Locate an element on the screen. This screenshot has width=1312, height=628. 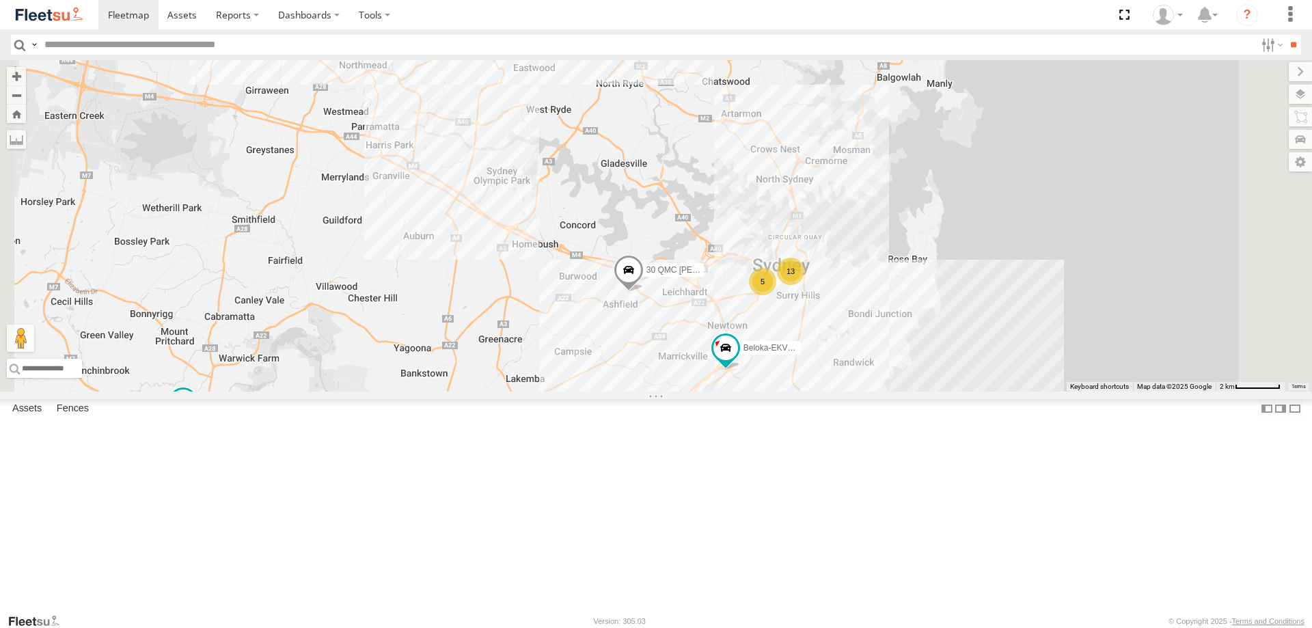
label: Fences is located at coordinates (72, 409).